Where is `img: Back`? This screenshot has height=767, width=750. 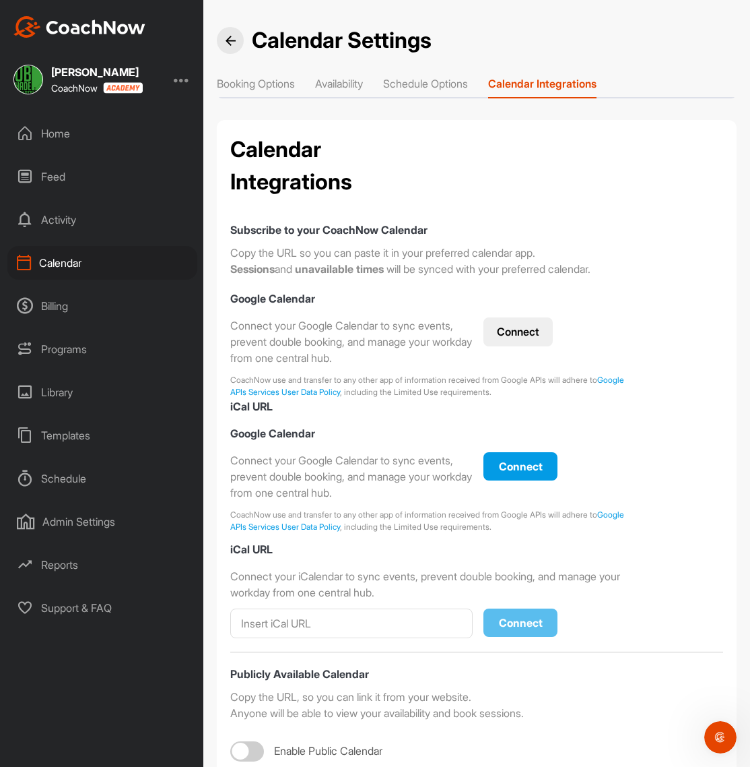 img: Back is located at coordinates (230, 40).